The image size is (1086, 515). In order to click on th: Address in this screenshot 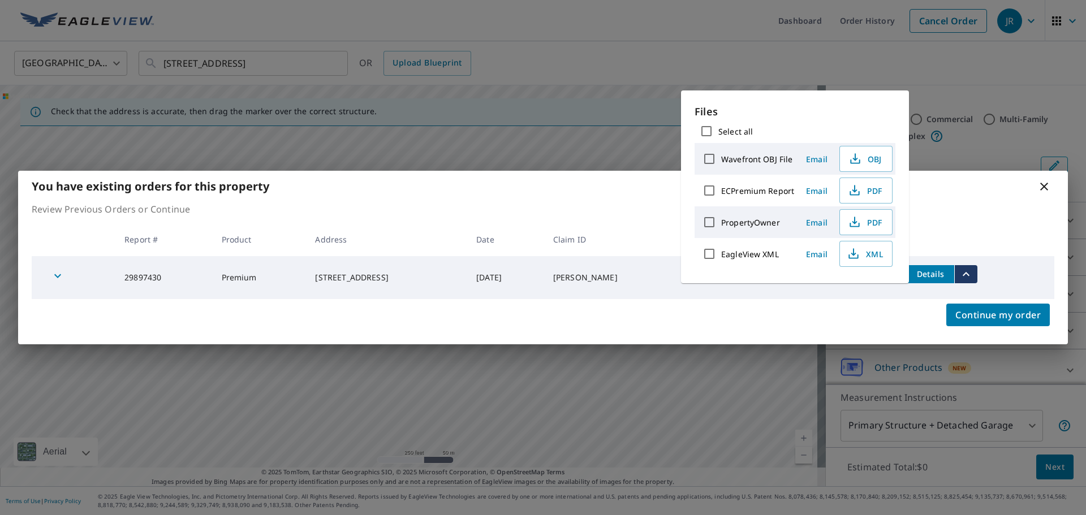, I will do `click(386, 239)`.